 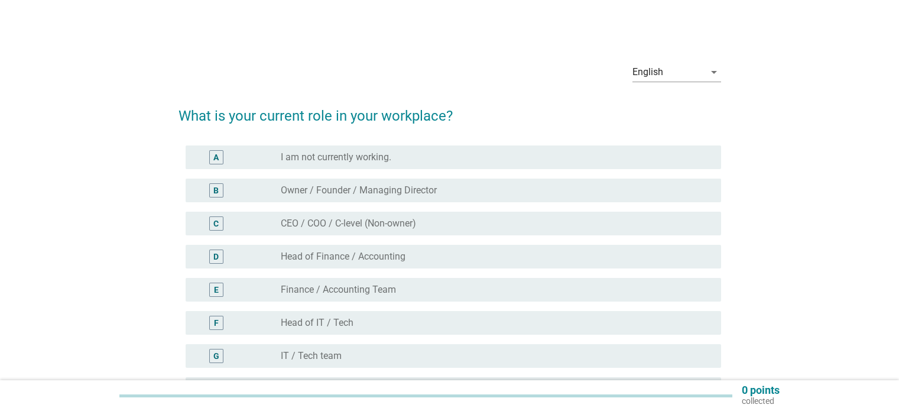 I want to click on h2: What is your current role in your workplace?, so click(x=450, y=110).